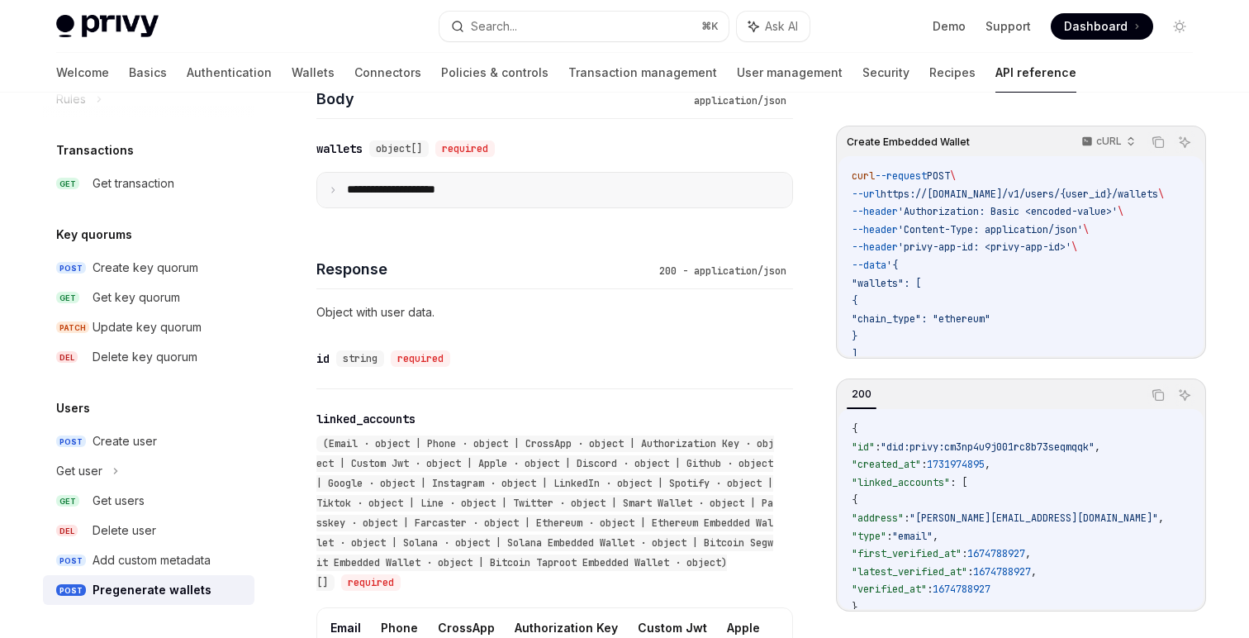  I want to click on div: 200, so click(862, 394).